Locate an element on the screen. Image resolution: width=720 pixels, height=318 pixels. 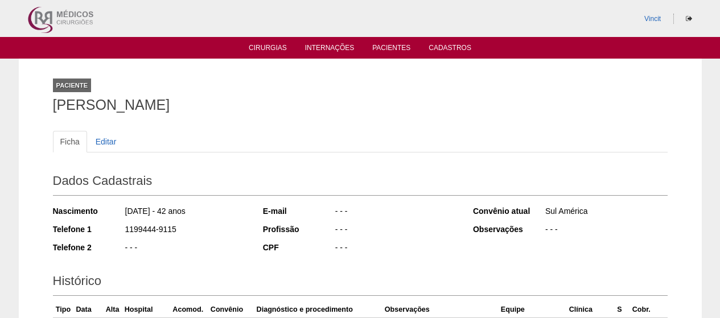
a: Internações is located at coordinates (330, 50).